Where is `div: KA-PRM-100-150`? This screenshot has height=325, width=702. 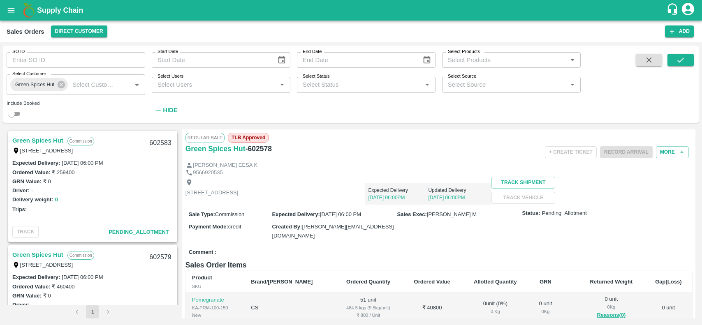
div: KA-PRM-100-150 is located at coordinates (215, 308).